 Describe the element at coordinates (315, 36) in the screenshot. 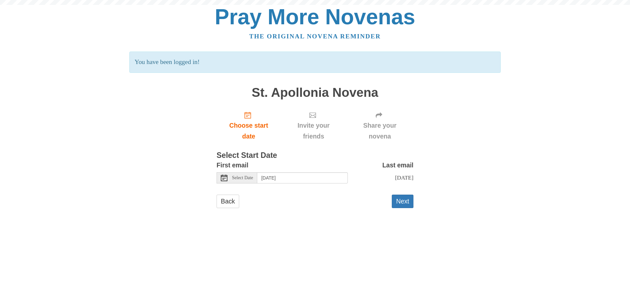

I see `a: The original novena reminder` at that location.